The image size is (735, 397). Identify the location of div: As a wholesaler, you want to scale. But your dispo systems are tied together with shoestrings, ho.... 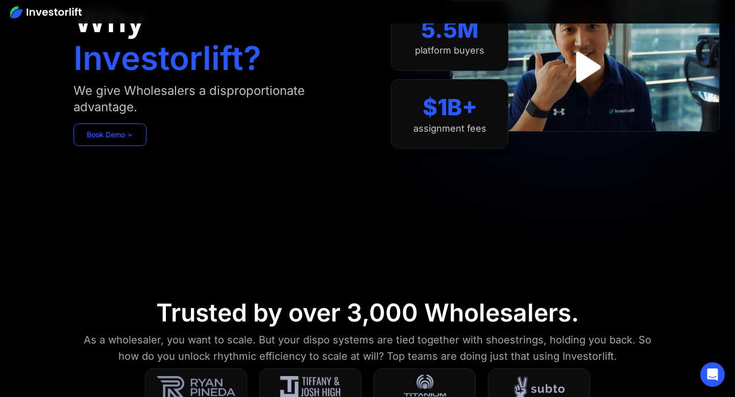
(368, 348).